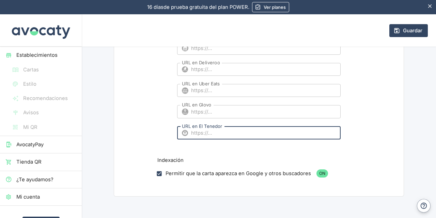  Describe the element at coordinates (202, 126) in the screenshot. I see `label: URL en El Tenedor` at that location.